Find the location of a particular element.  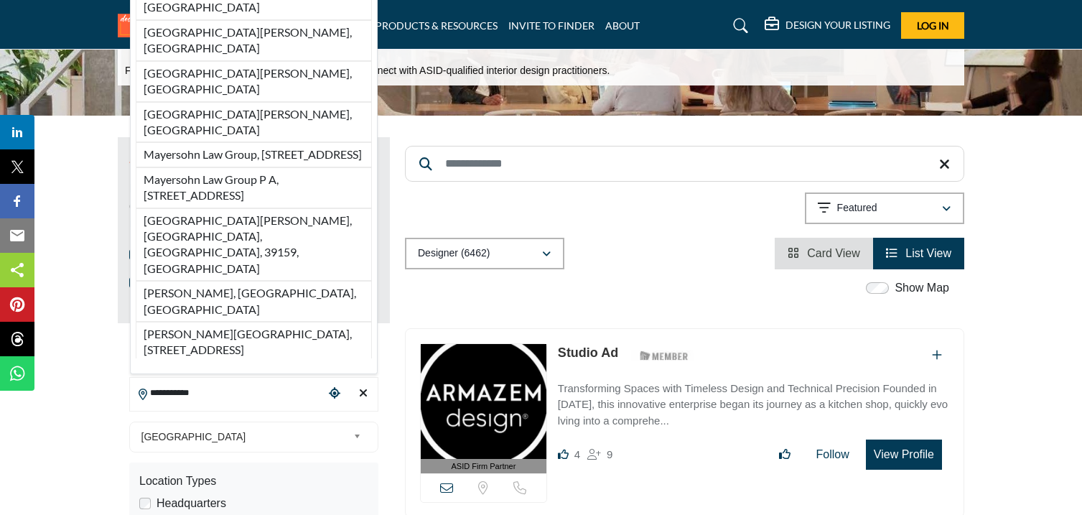

a: ABOUT is located at coordinates (623, 25).